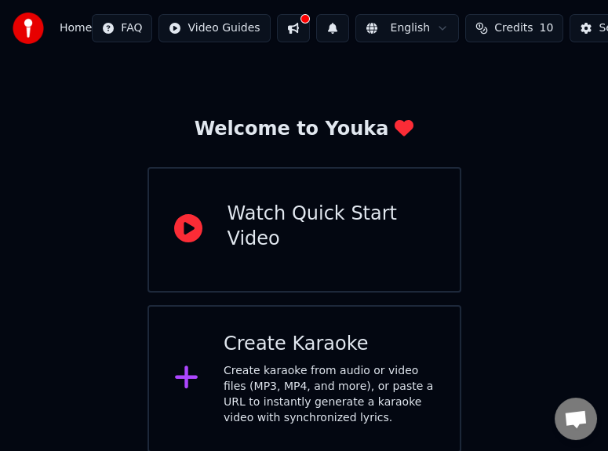 The image size is (608, 451). I want to click on button: Credits10, so click(514, 28).